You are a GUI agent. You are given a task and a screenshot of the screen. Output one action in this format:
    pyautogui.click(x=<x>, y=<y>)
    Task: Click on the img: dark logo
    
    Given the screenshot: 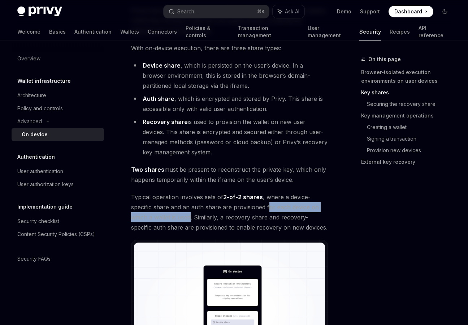 What is the action you would take?
    pyautogui.click(x=40, y=12)
    